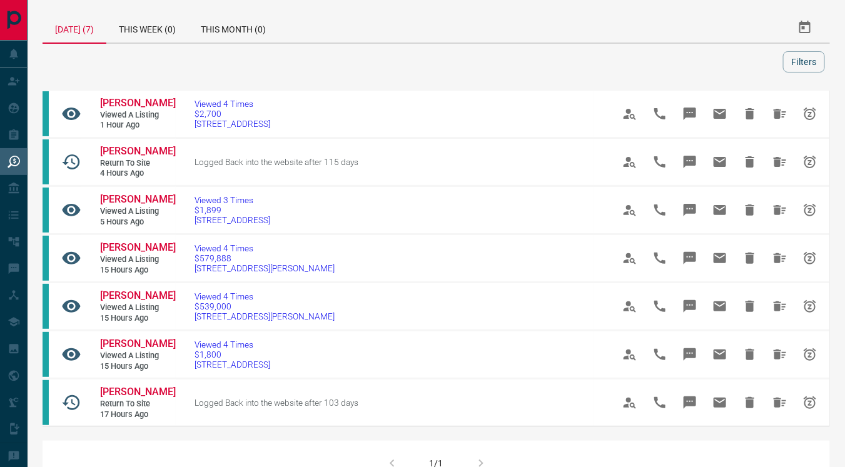 This screenshot has width=845, height=467. I want to click on span: 5 hours ago, so click(138, 222).